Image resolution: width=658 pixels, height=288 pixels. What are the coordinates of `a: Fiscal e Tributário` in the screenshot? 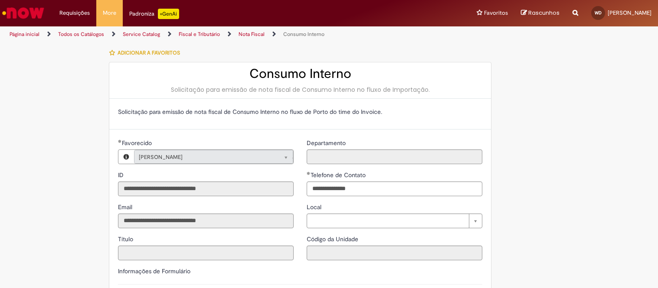 It's located at (199, 34).